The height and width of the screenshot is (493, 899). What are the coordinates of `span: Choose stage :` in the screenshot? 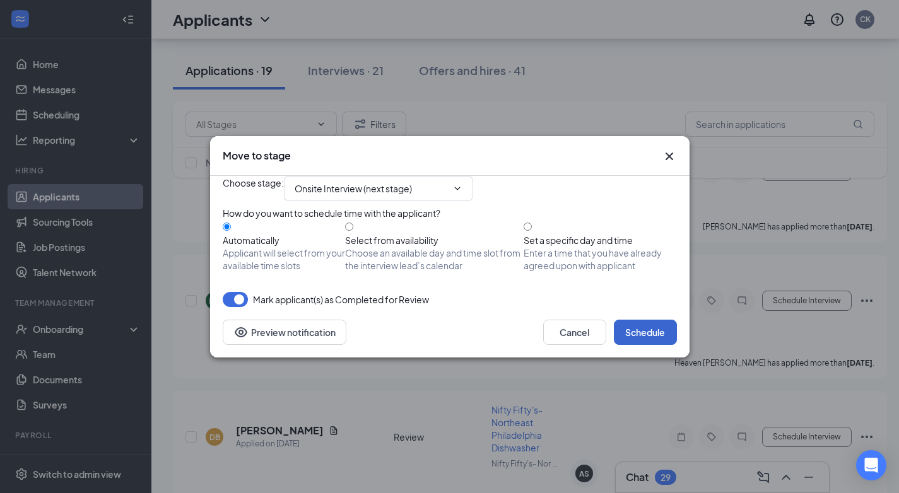 It's located at (253, 189).